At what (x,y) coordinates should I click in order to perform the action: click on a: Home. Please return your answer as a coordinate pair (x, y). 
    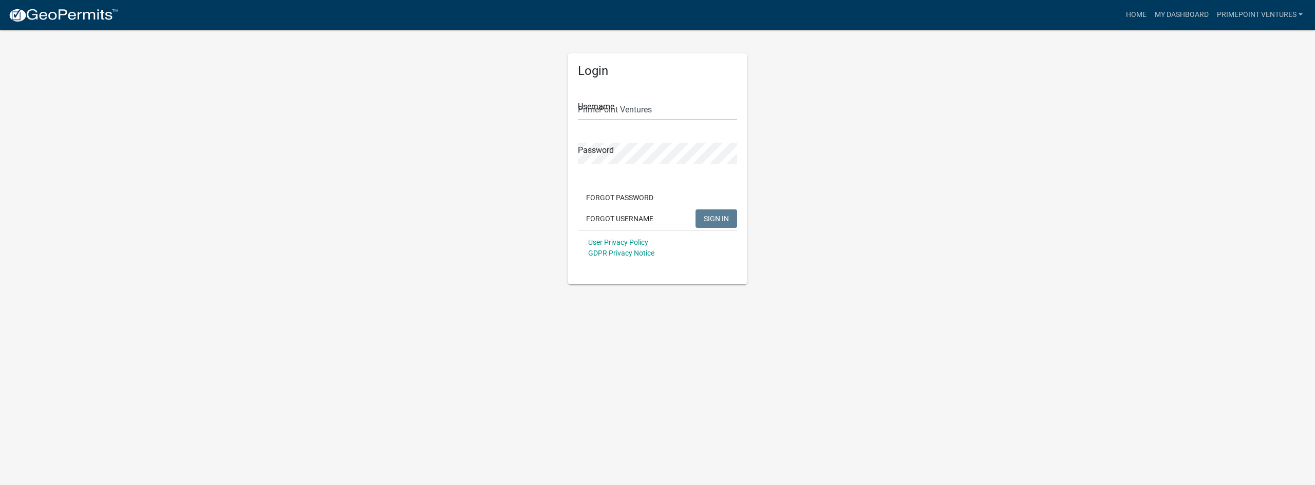
    Looking at the image, I should click on (1136, 15).